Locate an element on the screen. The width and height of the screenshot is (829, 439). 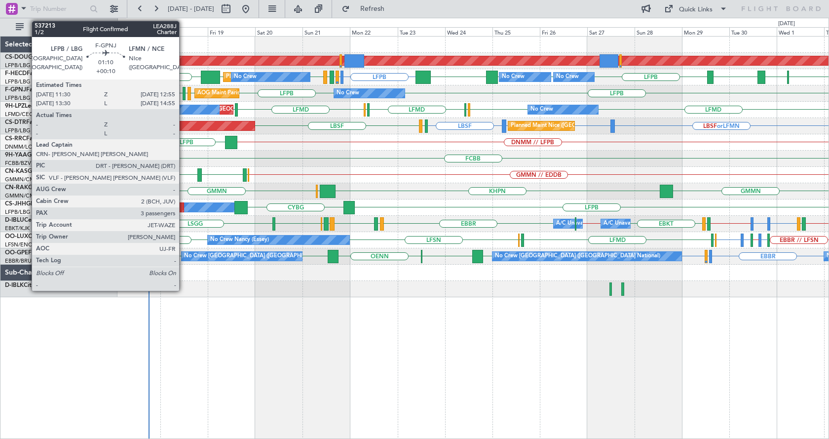
div: Sun 28 is located at coordinates (659, 32).